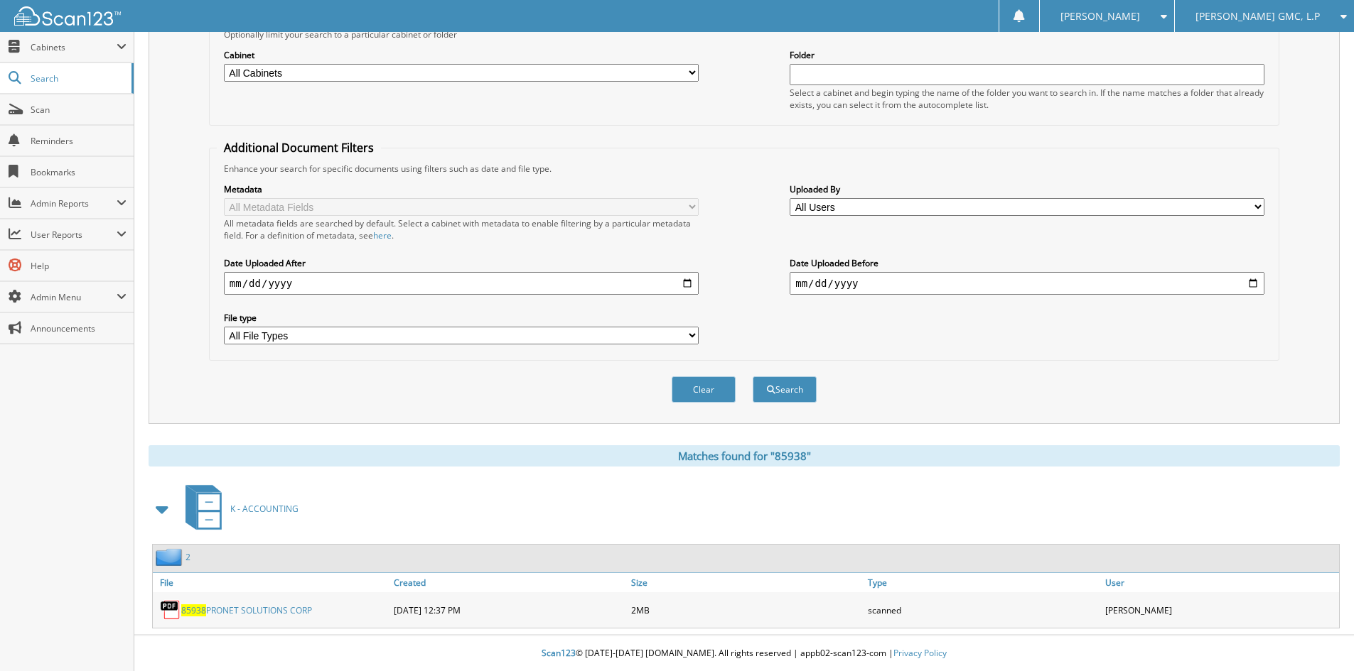 The height and width of the screenshot is (671, 1354). Describe the element at coordinates (78, 172) in the screenshot. I see `span: Bookmarks` at that location.